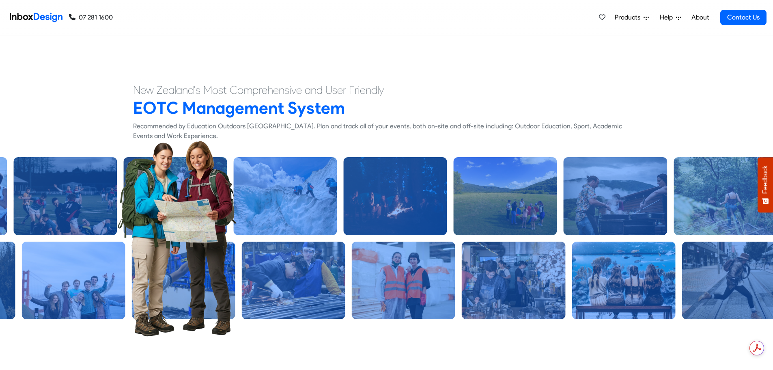 This screenshot has height=370, width=773. What do you see at coordinates (387, 108) in the screenshot?
I see `h2: EOTC Management System` at bounding box center [387, 108].